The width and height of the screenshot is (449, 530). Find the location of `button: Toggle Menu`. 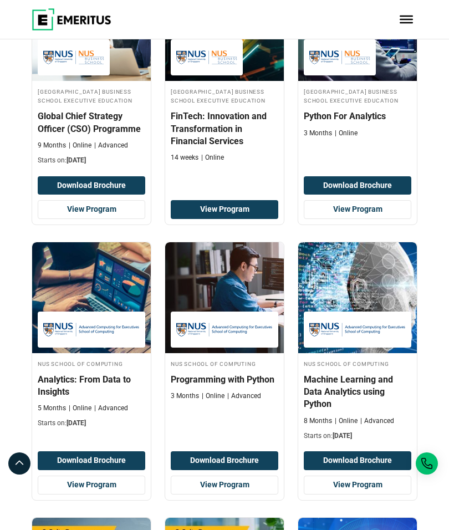

button: Toggle Menu is located at coordinates (407, 19).